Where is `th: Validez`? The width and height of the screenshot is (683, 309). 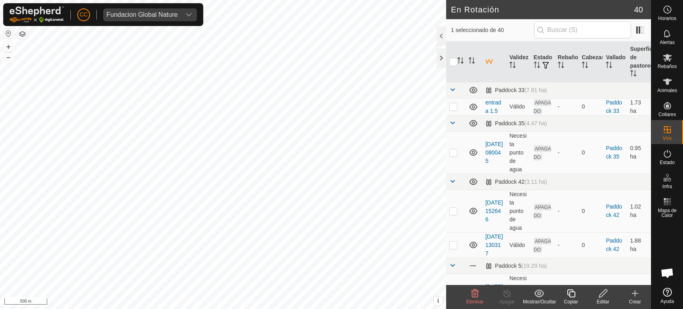 th: Validez is located at coordinates (518, 62).